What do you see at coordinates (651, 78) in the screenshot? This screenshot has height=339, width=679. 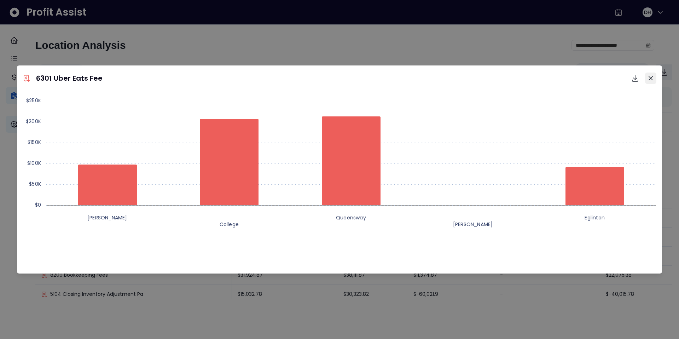 I see `button: Close` at bounding box center [651, 78].